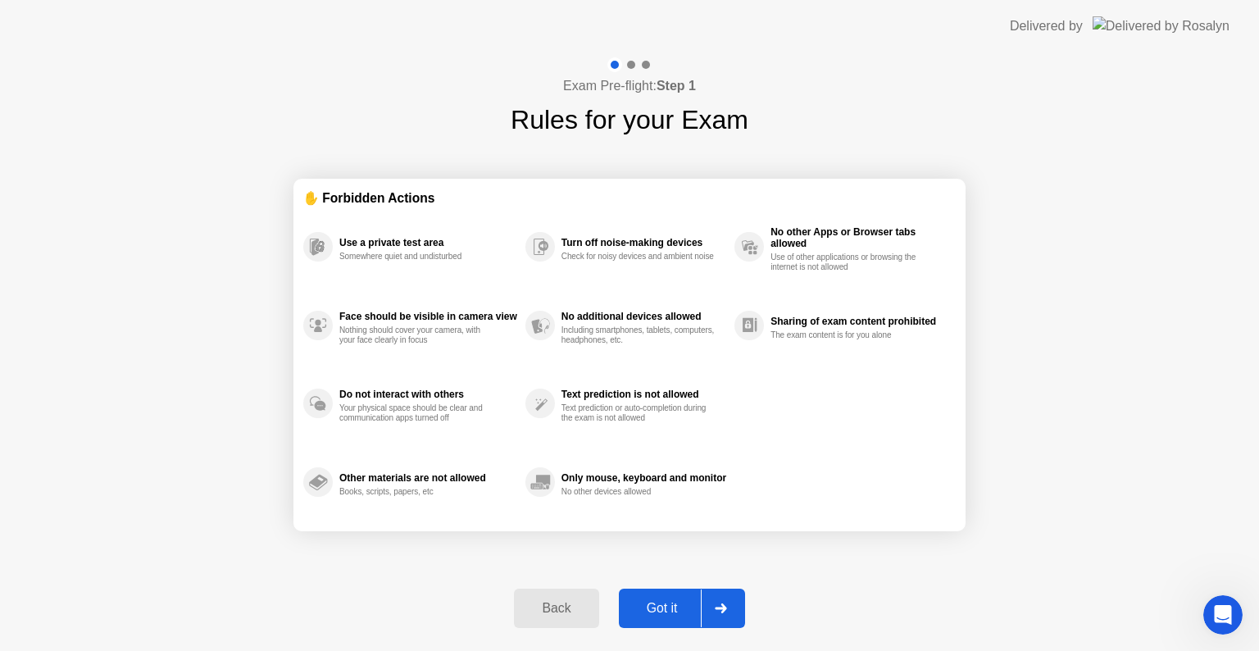 The height and width of the screenshot is (651, 1259). Describe the element at coordinates (639, 257) in the screenshot. I see `div: Check for noisy devices and ambient noise` at that location.